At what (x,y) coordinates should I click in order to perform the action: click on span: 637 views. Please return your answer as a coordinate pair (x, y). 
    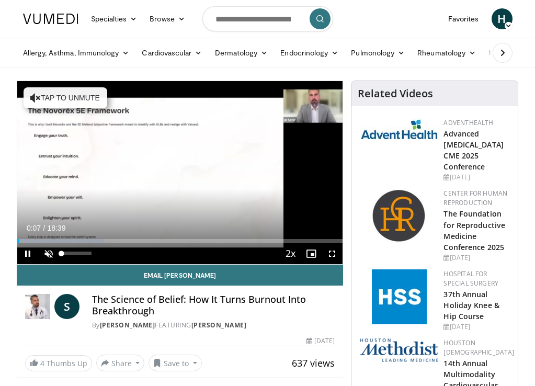
    Looking at the image, I should click on (313, 363).